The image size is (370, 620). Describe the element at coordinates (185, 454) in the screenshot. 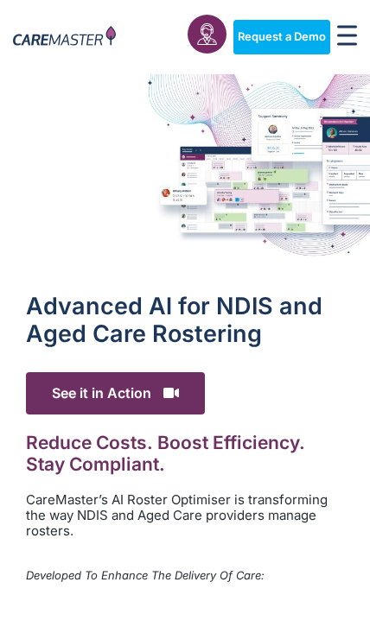

I see `h2: Reduce Costs. Boost Efficiency. Stay Compliant.` at that location.